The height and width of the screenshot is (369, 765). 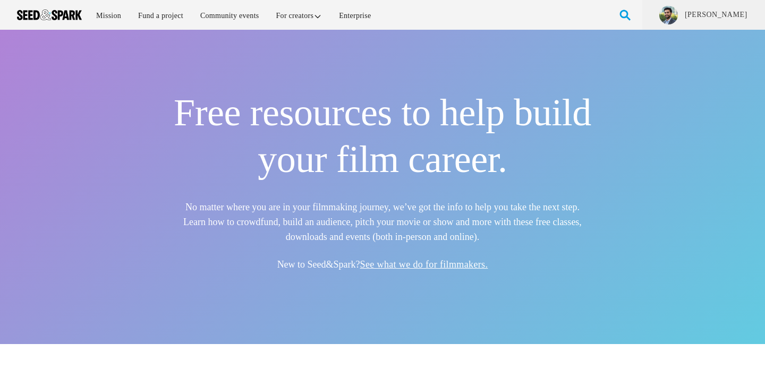 What do you see at coordinates (383, 136) in the screenshot?
I see `h1: Free resources to help build your film career.` at bounding box center [383, 136].